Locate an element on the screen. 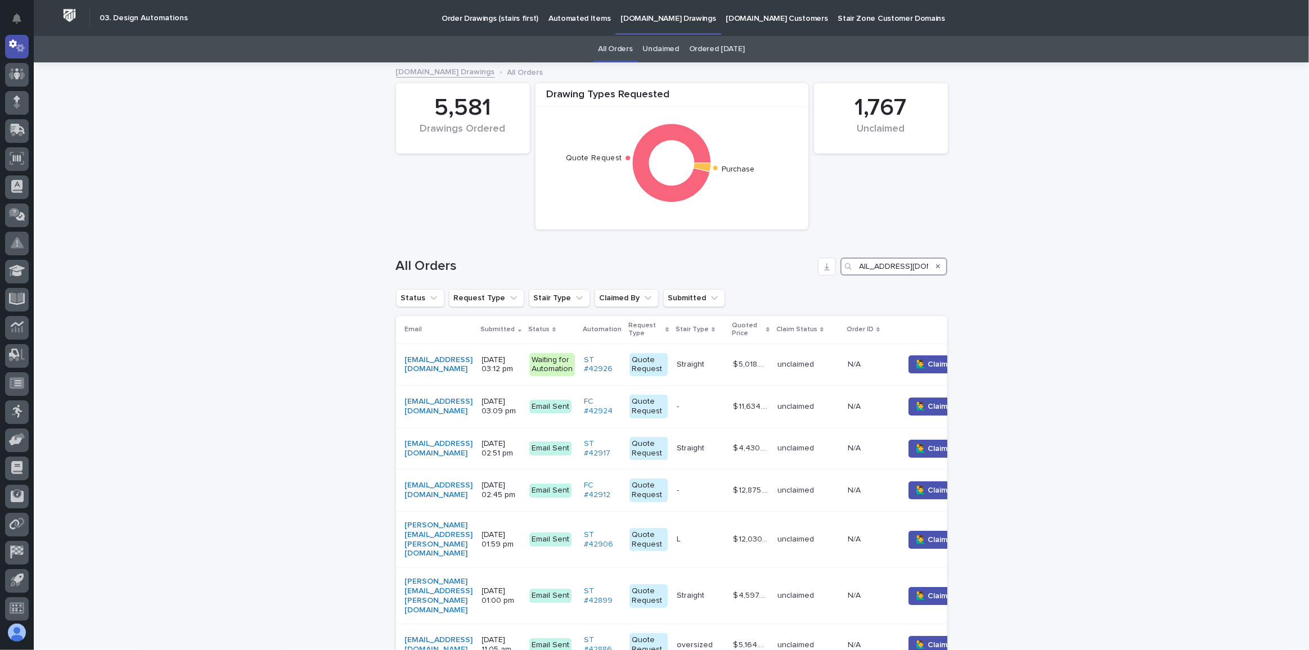 This screenshot has height=650, width=1309. p: $ 5,164.00 is located at coordinates (752, 644).